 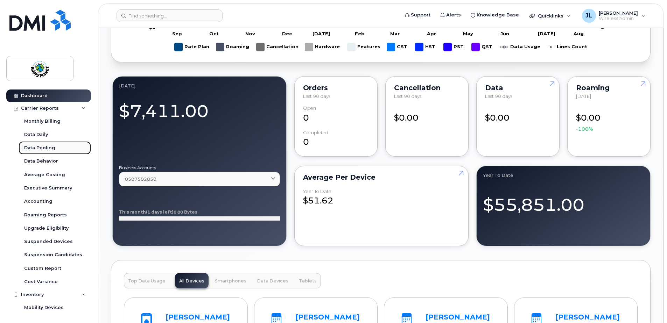 What do you see at coordinates (200, 110) in the screenshot?
I see `div: $7,411.00` at bounding box center [200, 110].